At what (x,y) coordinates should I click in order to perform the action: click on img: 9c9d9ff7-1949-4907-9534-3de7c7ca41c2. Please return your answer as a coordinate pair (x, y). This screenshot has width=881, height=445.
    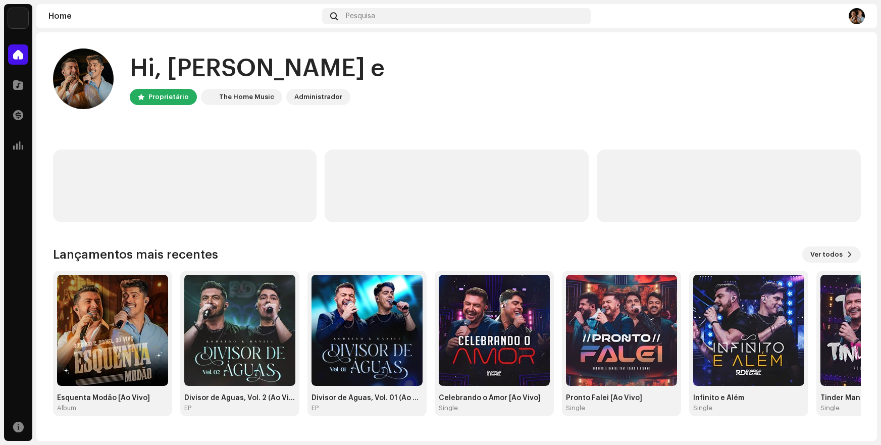
    Looking at the image, I should click on (748, 330).